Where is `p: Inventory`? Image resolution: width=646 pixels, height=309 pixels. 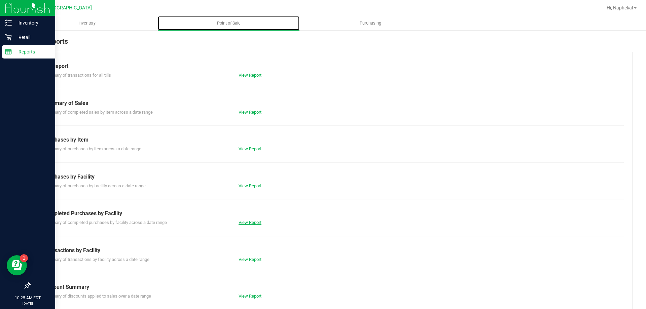
p: Inventory is located at coordinates (32, 23).